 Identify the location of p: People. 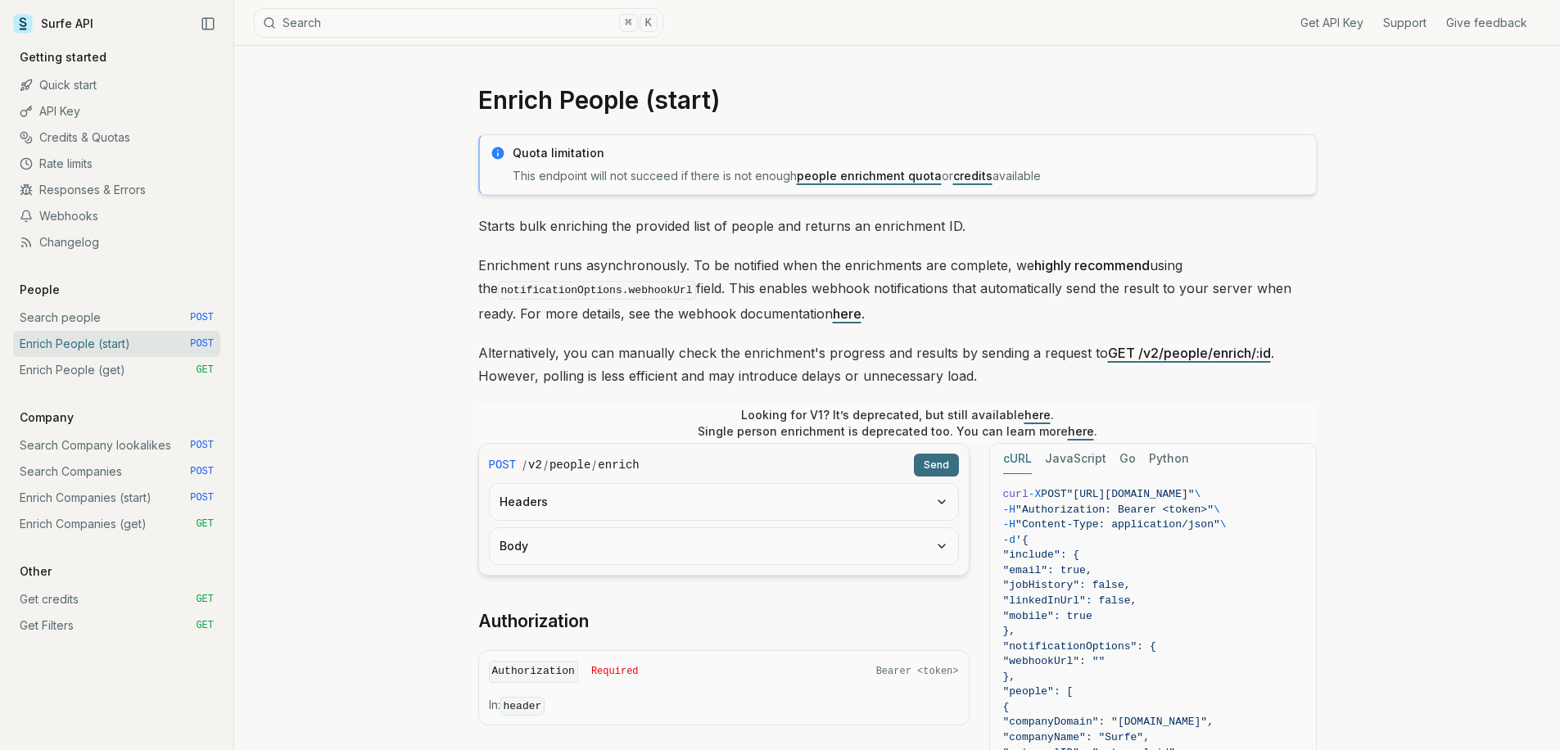
(39, 290).